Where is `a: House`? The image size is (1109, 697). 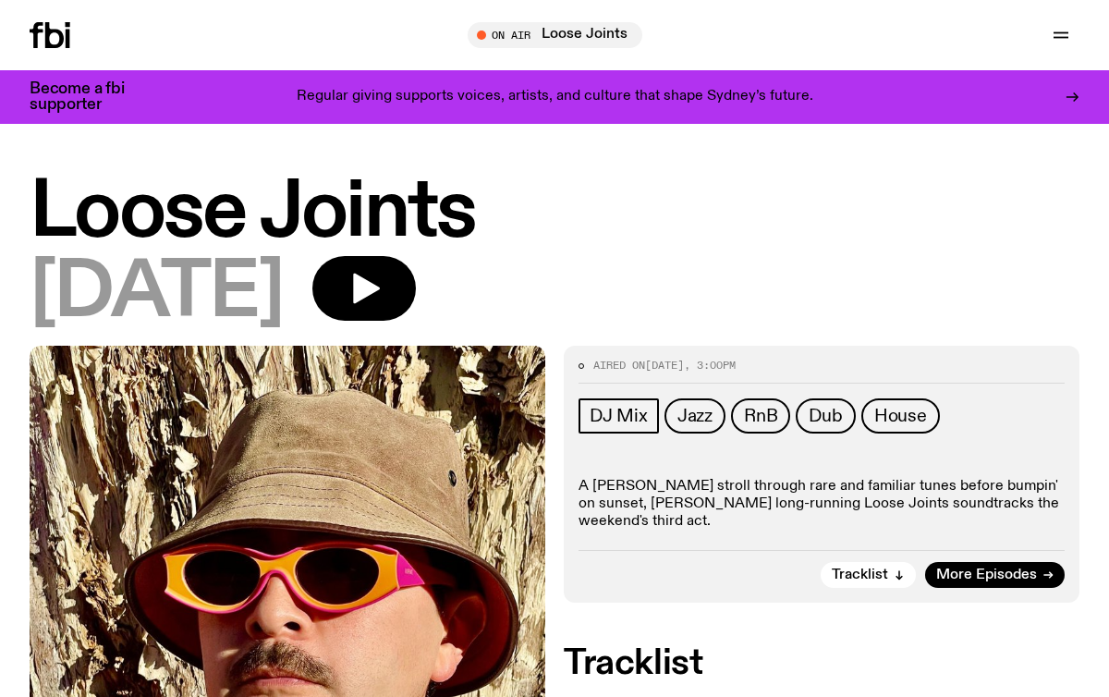 a: House is located at coordinates (900, 416).